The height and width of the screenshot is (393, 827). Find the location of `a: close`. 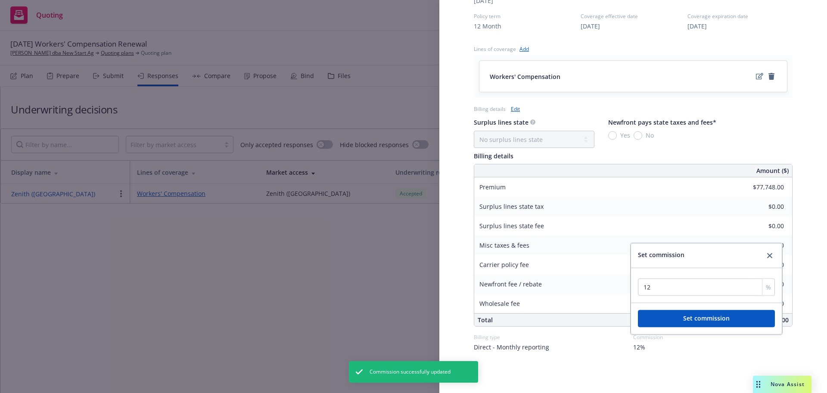

a: close is located at coordinates (770, 255).